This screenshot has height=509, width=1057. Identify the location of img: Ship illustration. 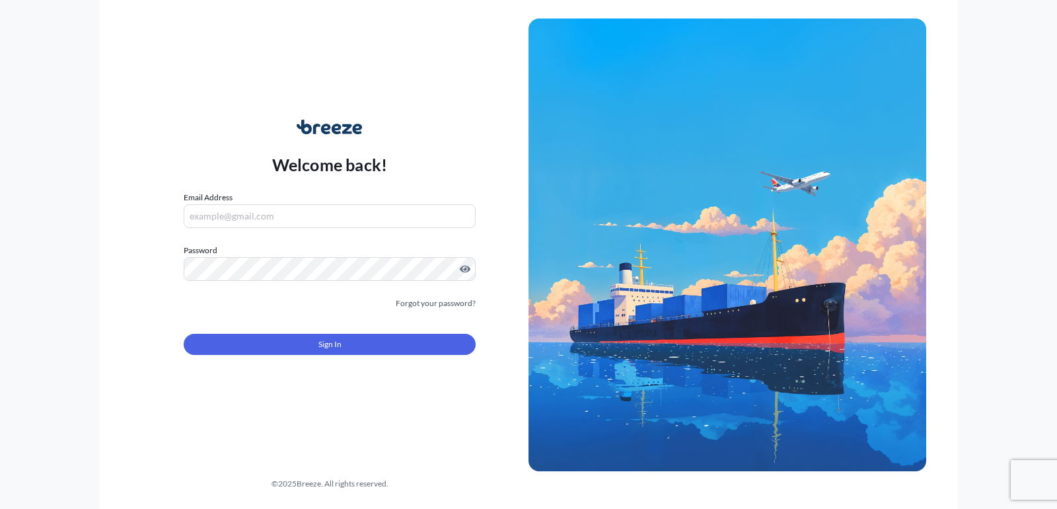
(728, 245).